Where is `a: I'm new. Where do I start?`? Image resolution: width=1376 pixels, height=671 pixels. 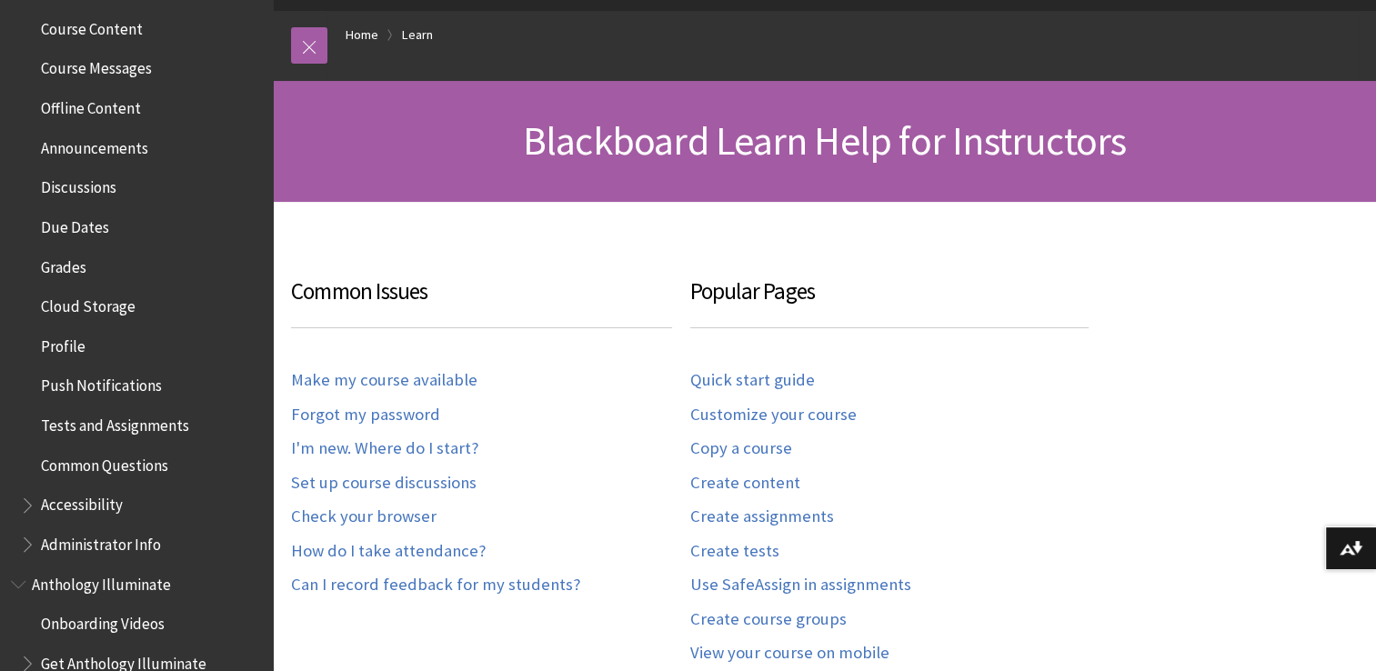
a: I'm new. Where do I start? is located at coordinates (385, 448).